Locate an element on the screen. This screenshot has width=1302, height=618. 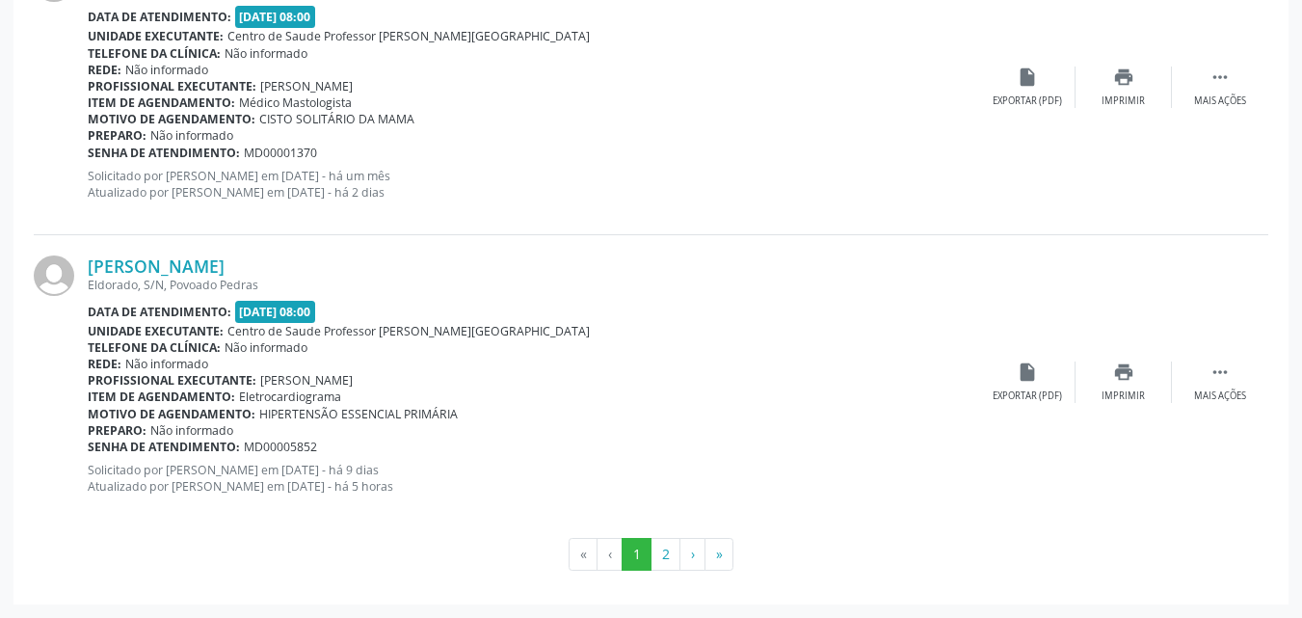
img: img is located at coordinates (54, 276).